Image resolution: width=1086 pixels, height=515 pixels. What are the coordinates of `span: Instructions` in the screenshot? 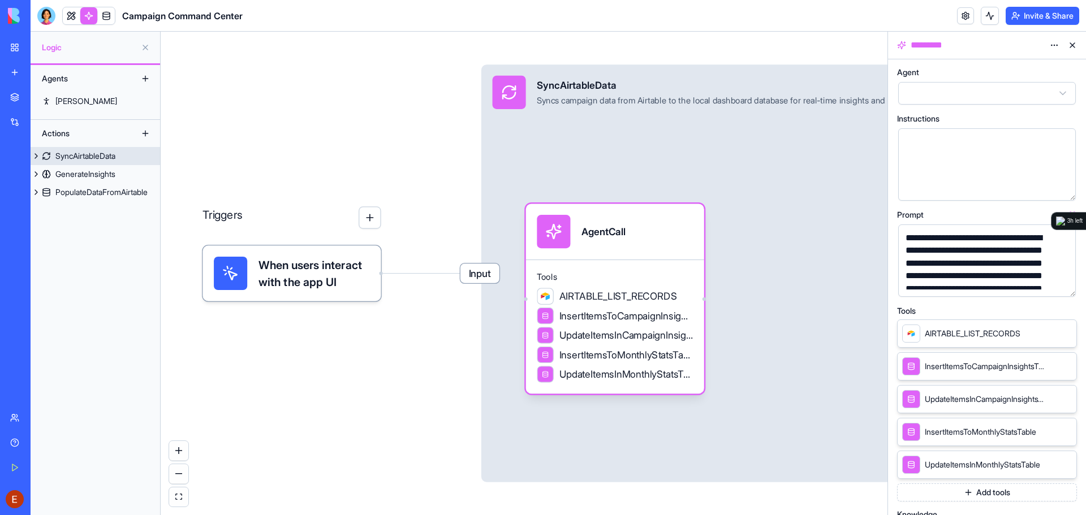 It's located at (918, 119).